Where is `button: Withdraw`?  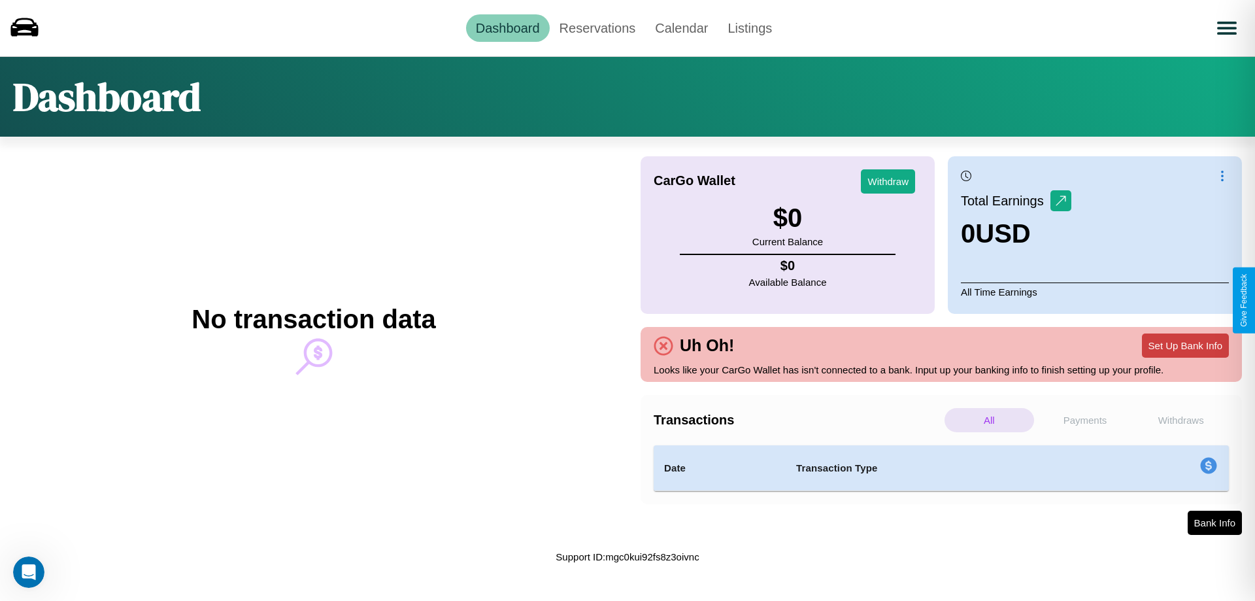 button: Withdraw is located at coordinates (888, 181).